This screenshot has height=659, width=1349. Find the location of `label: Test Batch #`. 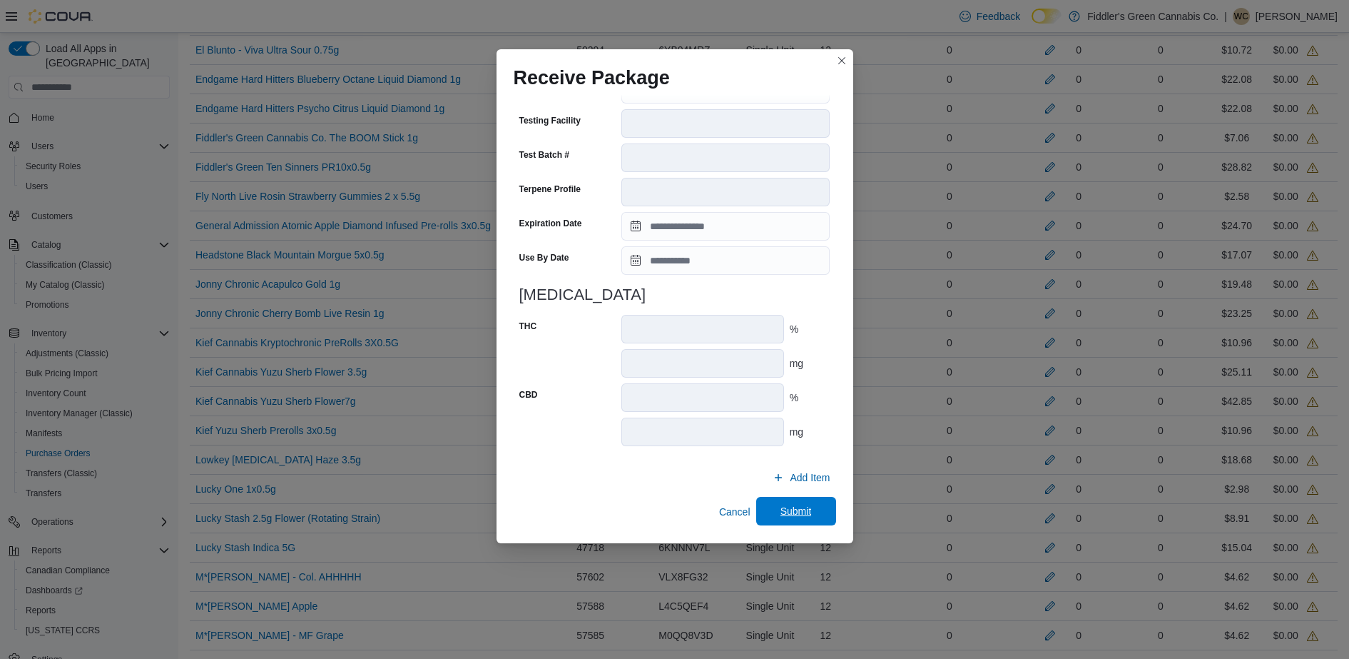

label: Test Batch # is located at coordinates (544, 155).